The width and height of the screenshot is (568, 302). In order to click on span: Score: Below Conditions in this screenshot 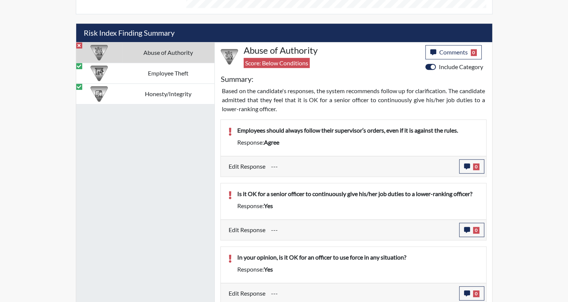, I will do `click(277, 63)`.